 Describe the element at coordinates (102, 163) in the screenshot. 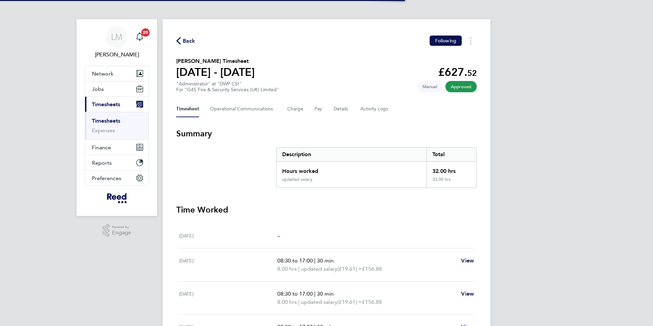

I see `span: Reports` at that location.